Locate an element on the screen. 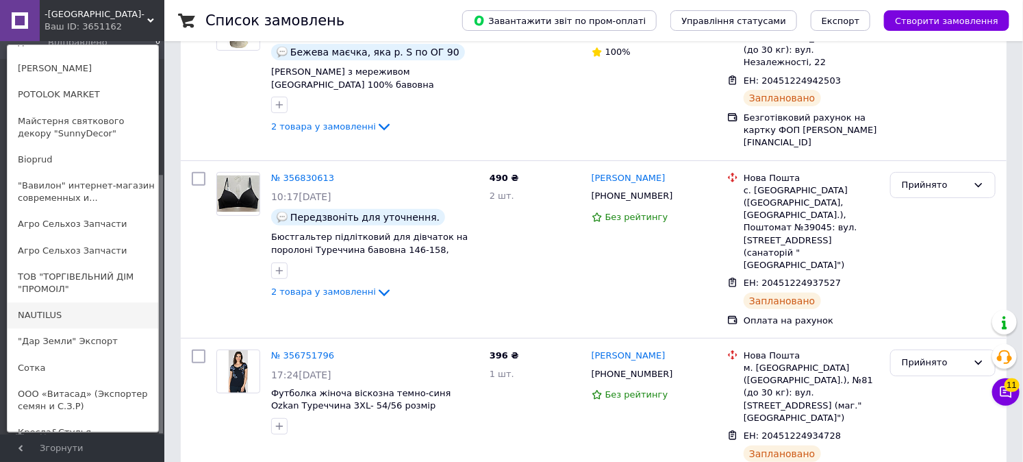 The width and height of the screenshot is (1023, 462). span: 2 шт. is located at coordinates (502, 195).